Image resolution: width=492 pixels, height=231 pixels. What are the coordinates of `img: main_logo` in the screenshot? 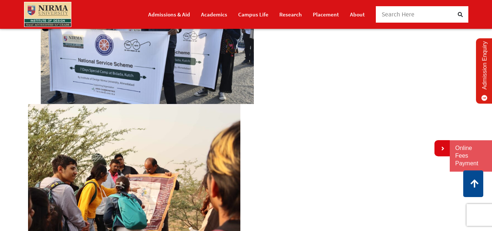 It's located at (48, 14).